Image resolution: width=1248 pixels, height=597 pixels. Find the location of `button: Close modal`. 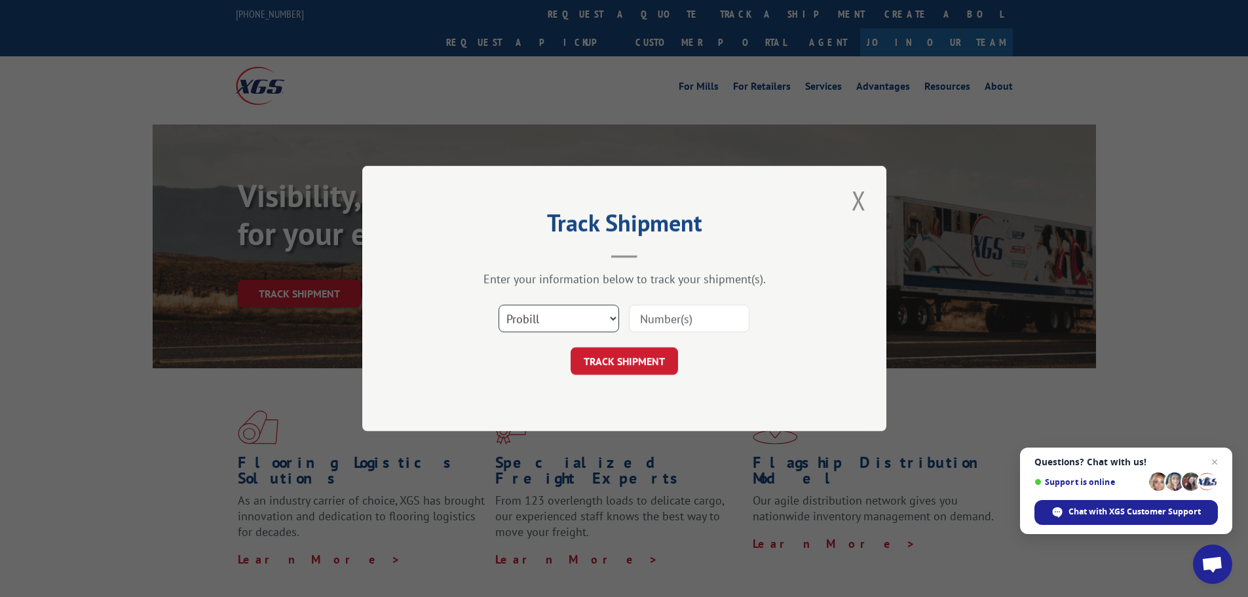

button: Close modal is located at coordinates (859, 200).